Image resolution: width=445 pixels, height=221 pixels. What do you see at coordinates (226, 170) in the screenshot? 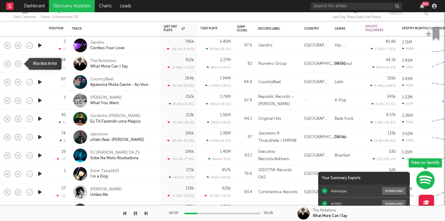
I see `div: 957k` at bounding box center [226, 170].